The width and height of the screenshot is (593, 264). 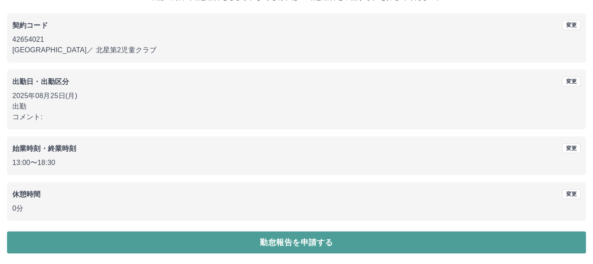 What do you see at coordinates (44, 148) in the screenshot?
I see `b: 始業時刻・終業時刻` at bounding box center [44, 148].